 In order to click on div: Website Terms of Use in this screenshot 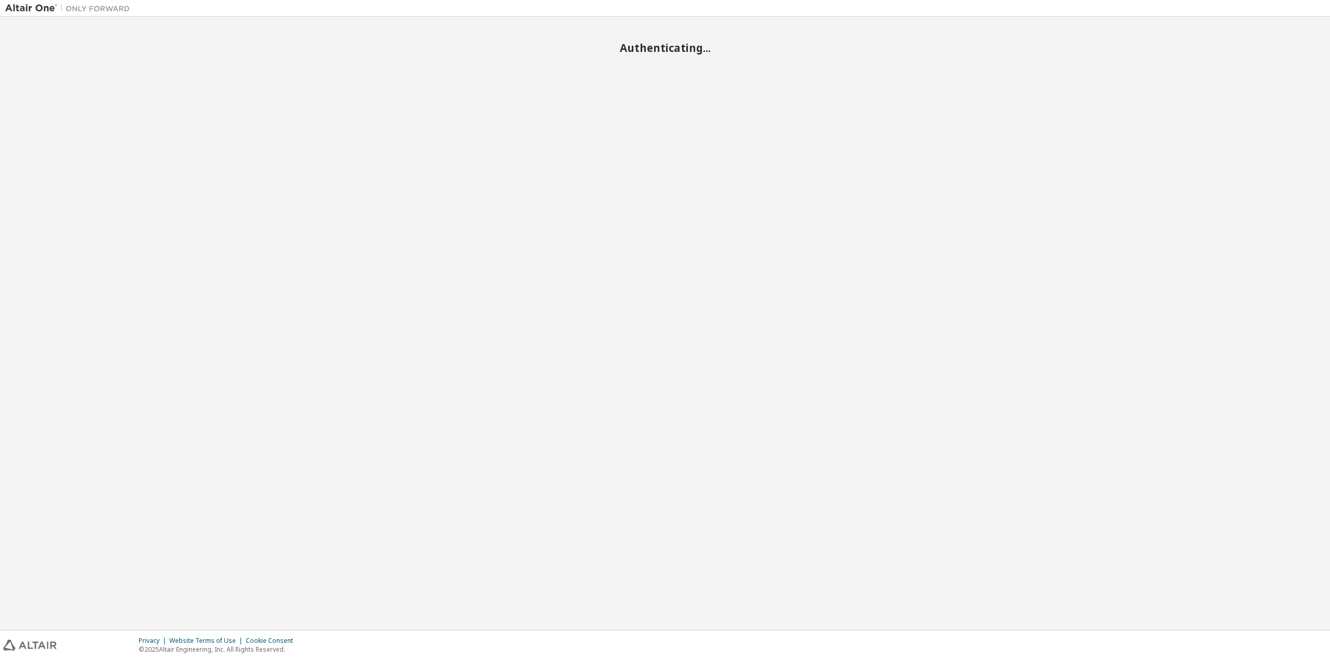, I will do `click(207, 641)`.